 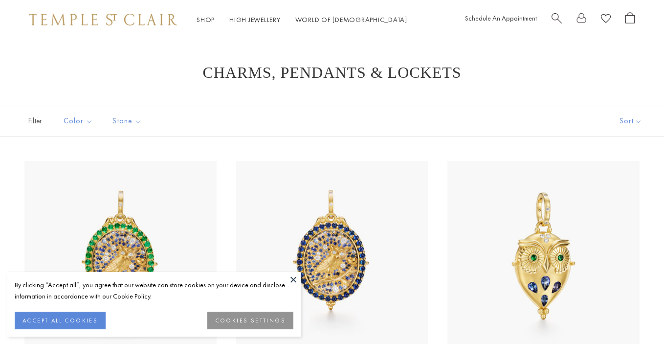 What do you see at coordinates (60, 320) in the screenshot?
I see `button: ACCEPT ALL COOKIES` at bounding box center [60, 320].